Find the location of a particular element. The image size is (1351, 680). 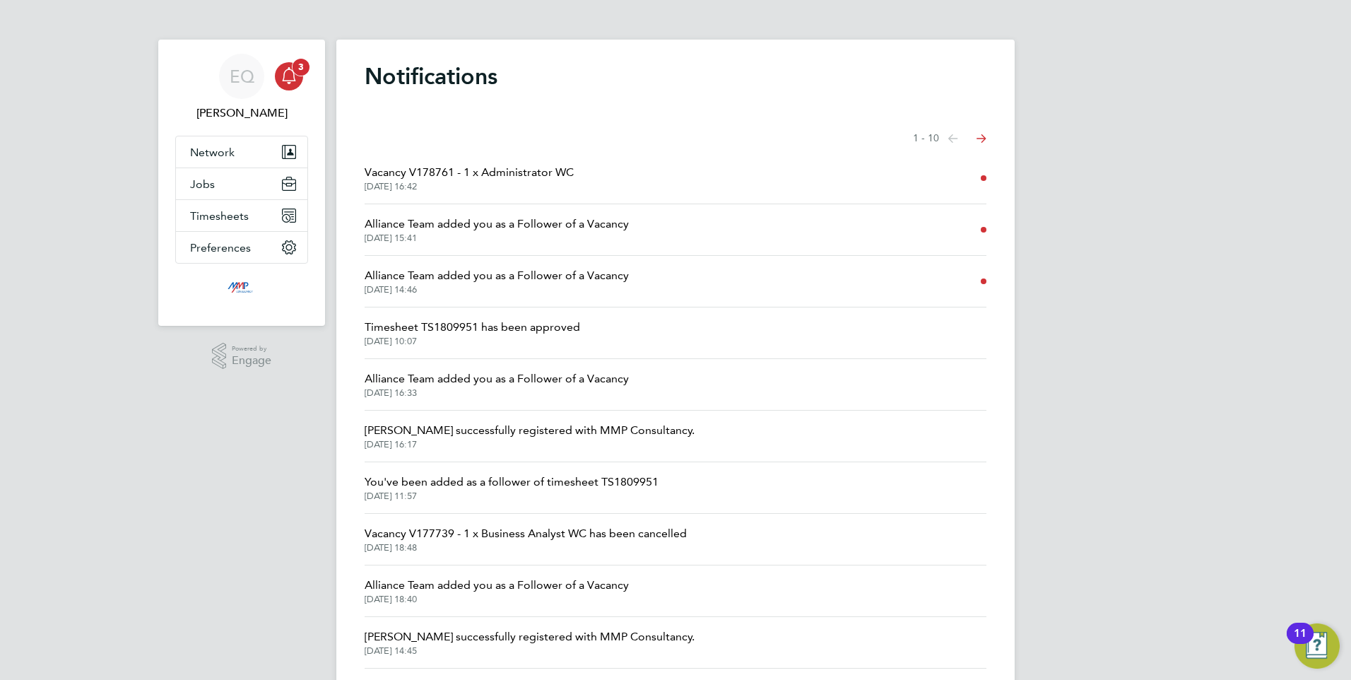

span: Preferences is located at coordinates (220, 247).